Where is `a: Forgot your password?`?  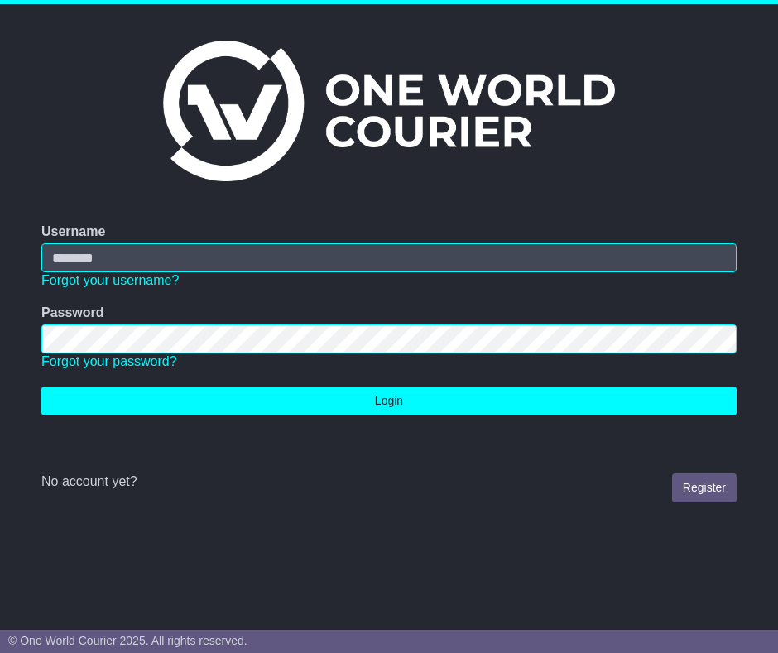 a: Forgot your password? is located at coordinates (109, 361).